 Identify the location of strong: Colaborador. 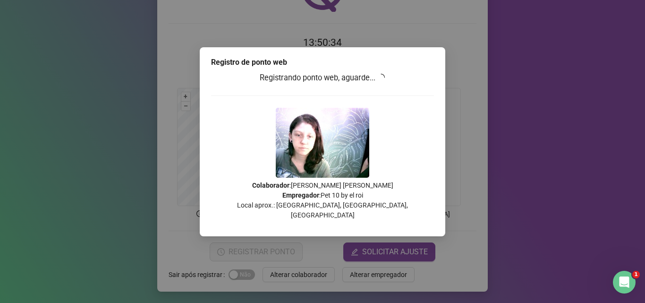
(271, 185).